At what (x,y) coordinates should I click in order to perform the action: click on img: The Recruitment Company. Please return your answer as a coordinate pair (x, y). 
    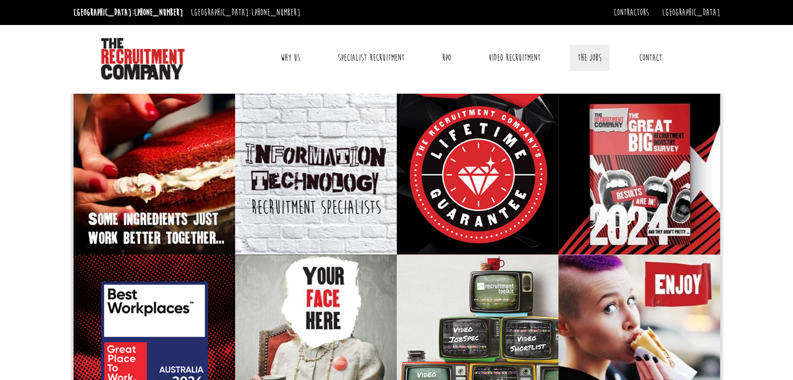
    Looking at the image, I should click on (143, 59).